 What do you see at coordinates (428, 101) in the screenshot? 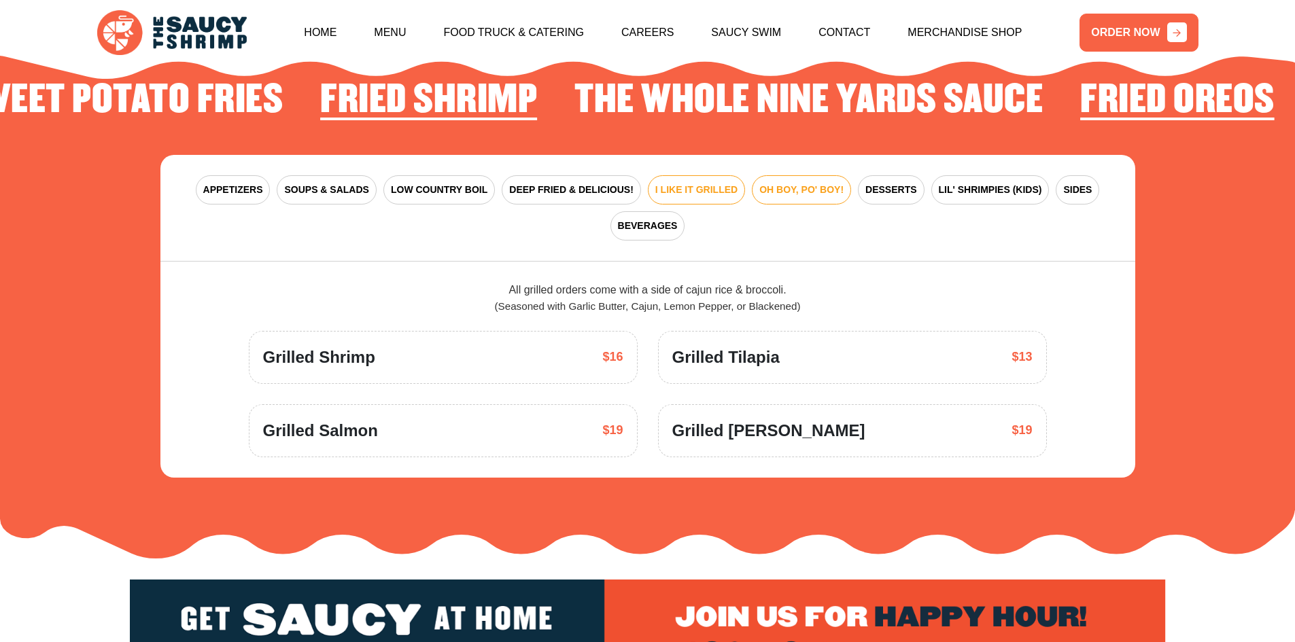
I see `h2: Fried Shrimp` at bounding box center [428, 101].